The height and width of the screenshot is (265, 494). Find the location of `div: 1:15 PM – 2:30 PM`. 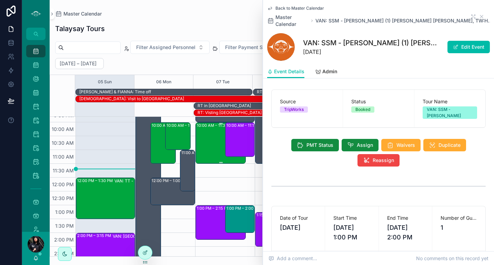

div: 1:15 PM – 2:30 PM is located at coordinates (274, 215).